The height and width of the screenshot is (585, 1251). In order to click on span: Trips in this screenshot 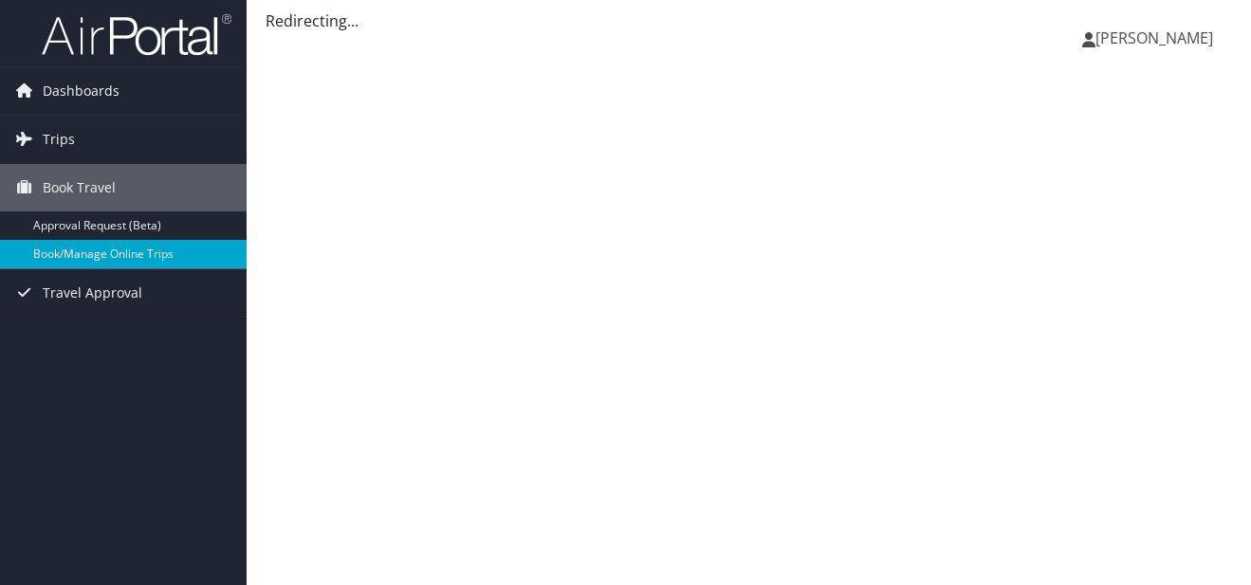, I will do `click(59, 139)`.